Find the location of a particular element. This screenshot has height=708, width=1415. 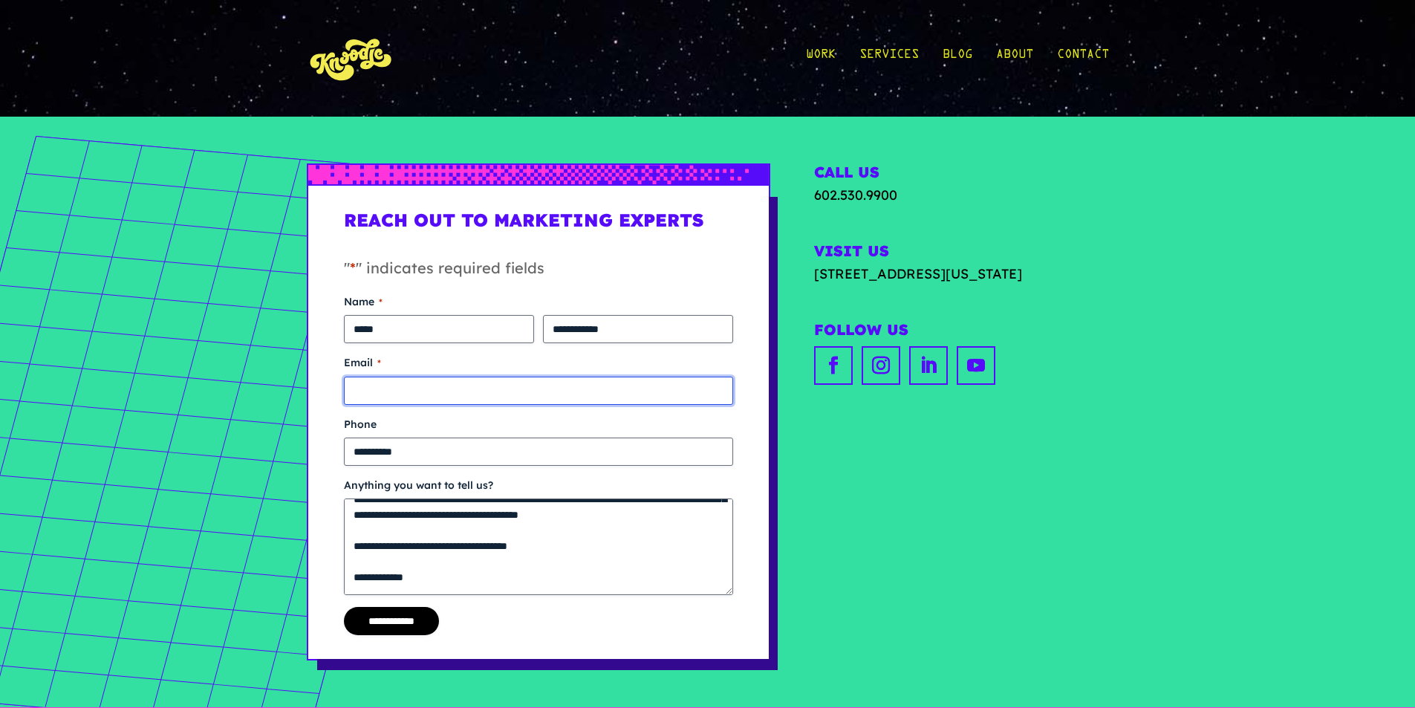

label: Email is located at coordinates (539, 362).